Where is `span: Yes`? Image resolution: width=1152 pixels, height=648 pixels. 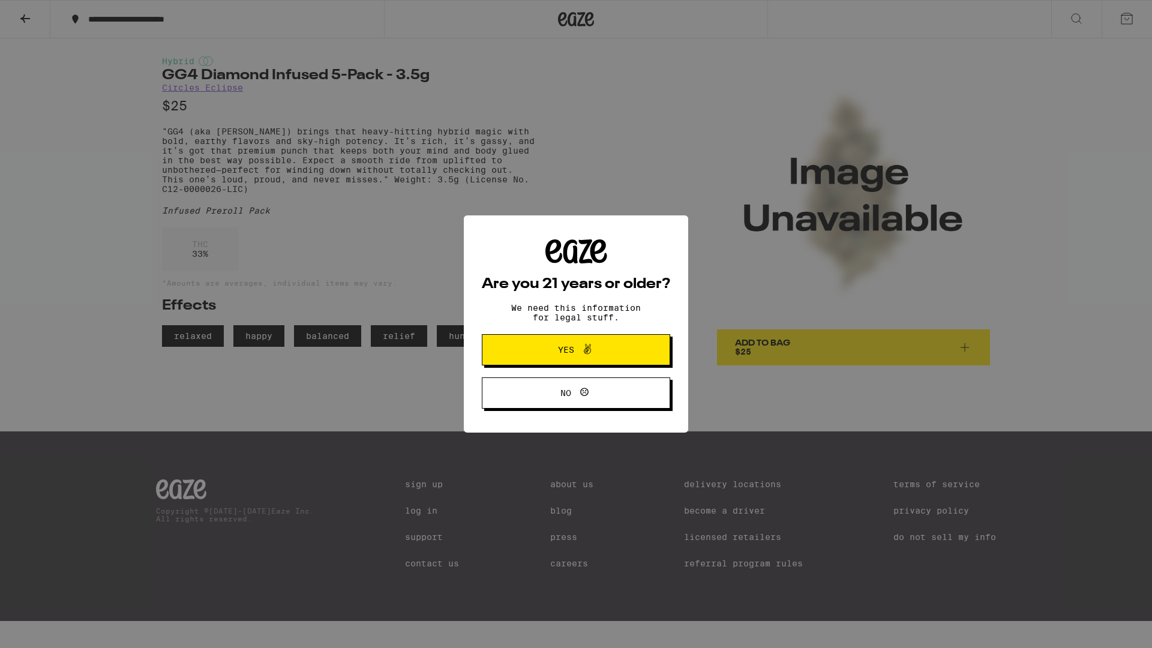 span: Yes is located at coordinates (566, 350).